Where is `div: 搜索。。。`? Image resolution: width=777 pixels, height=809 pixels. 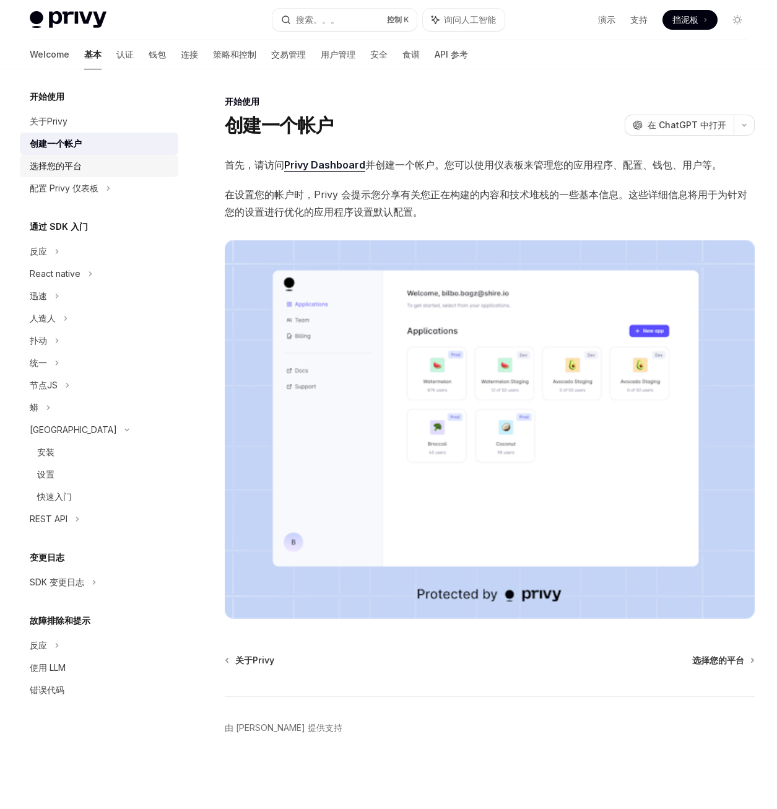
div: 搜索。。。 is located at coordinates (318, 20).